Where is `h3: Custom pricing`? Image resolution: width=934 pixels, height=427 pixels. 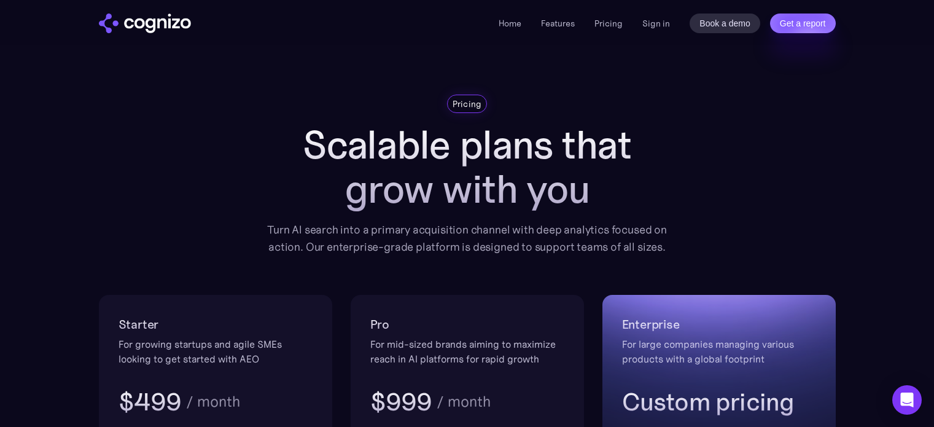 h3: Custom pricing is located at coordinates (719, 402).